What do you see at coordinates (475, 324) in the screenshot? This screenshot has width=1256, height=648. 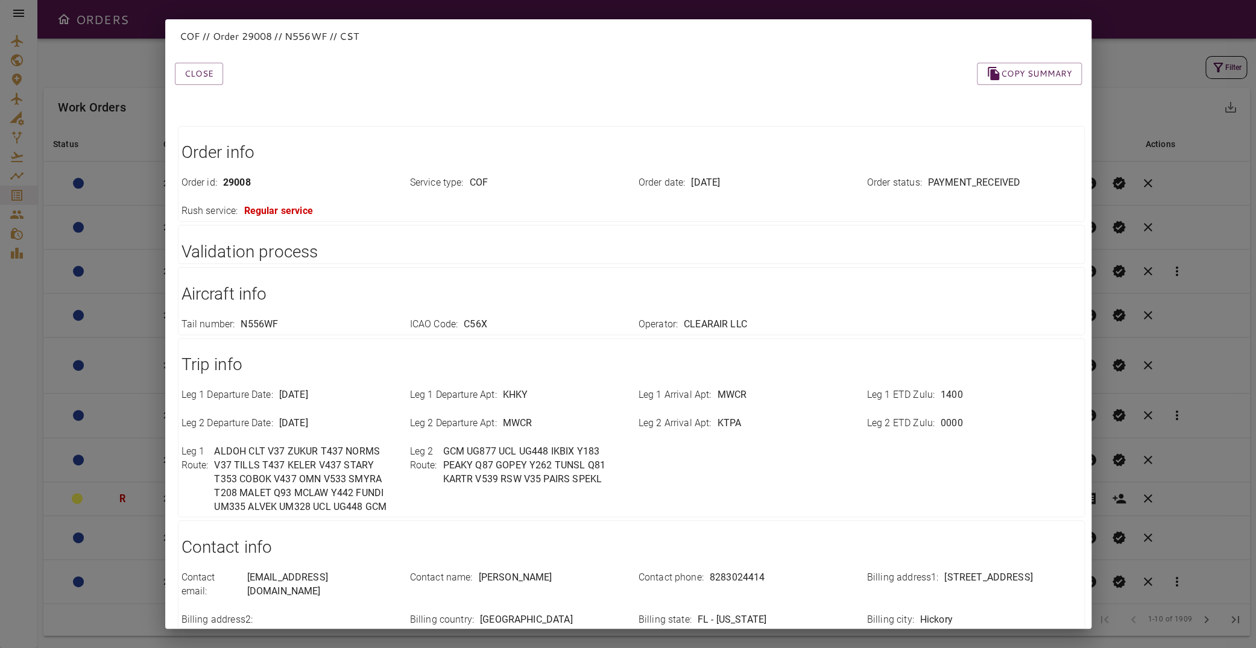 I see `p: C56X` at bounding box center [475, 324].